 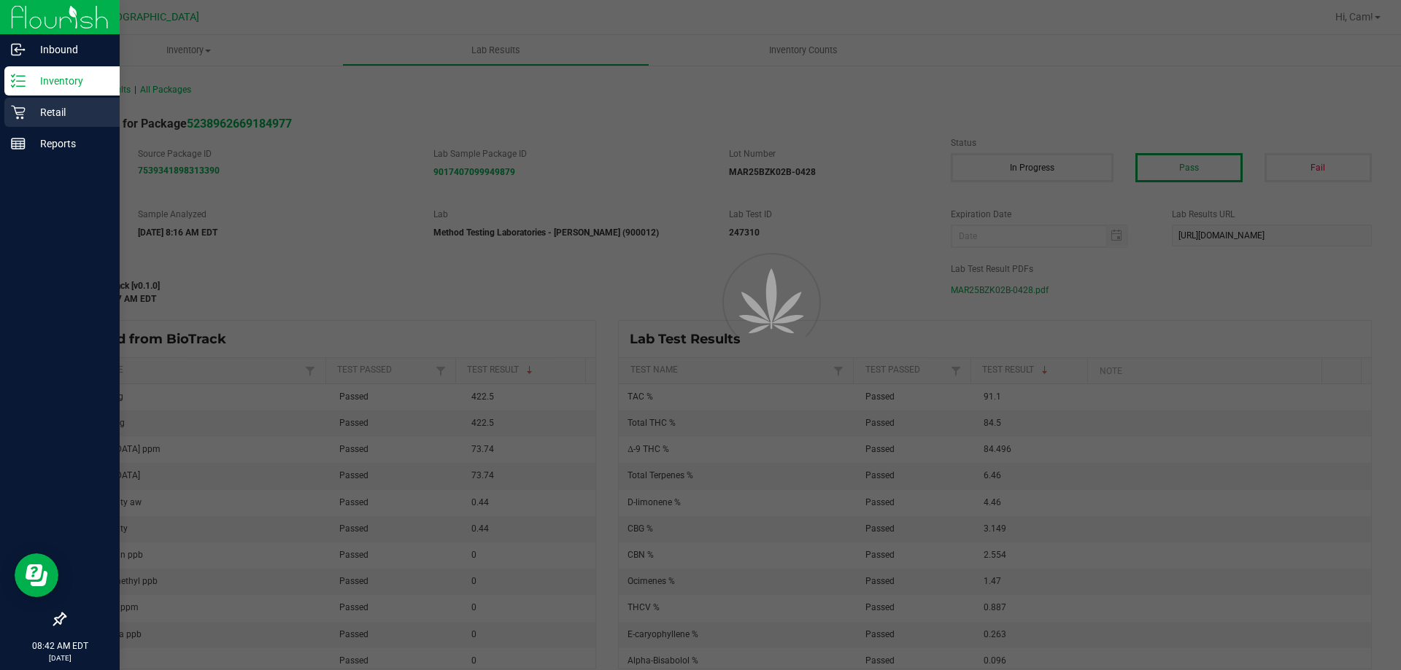 I want to click on p: Reports, so click(x=69, y=144).